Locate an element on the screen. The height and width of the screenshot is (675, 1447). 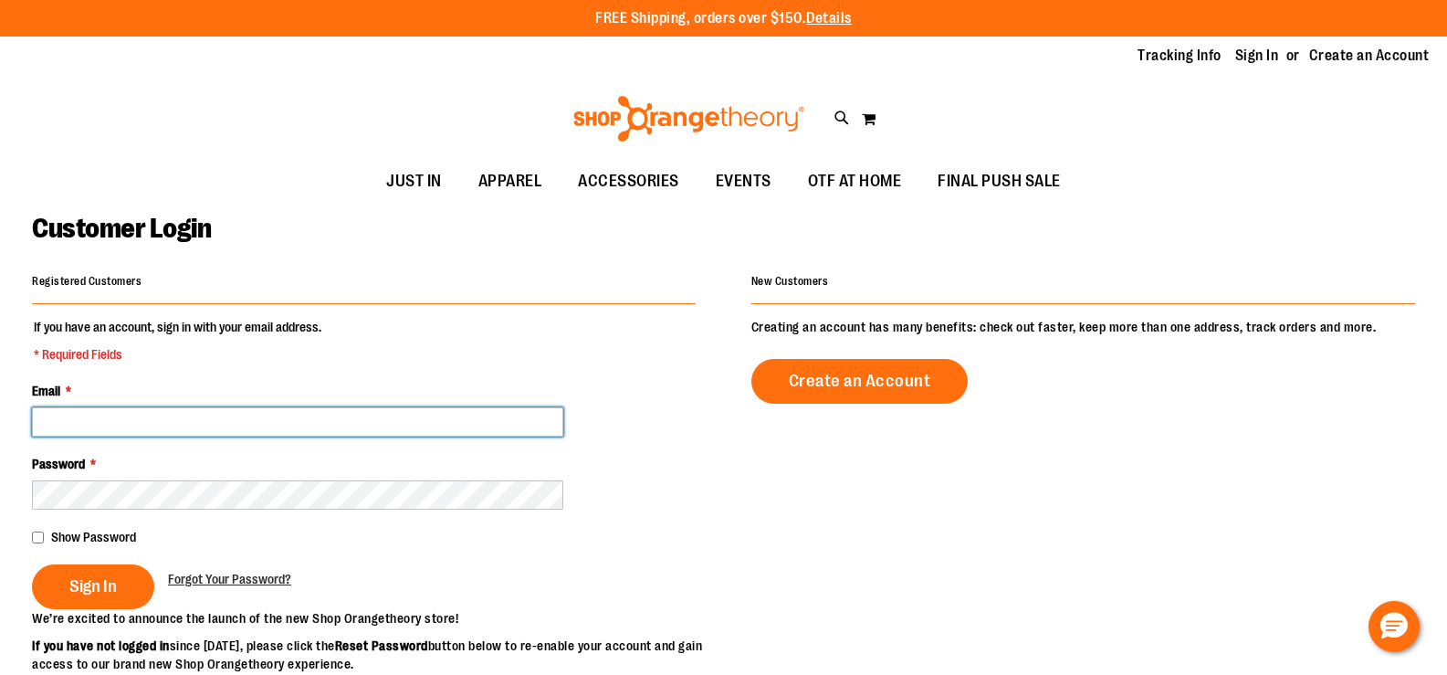
a: Sign In is located at coordinates (1257, 56).